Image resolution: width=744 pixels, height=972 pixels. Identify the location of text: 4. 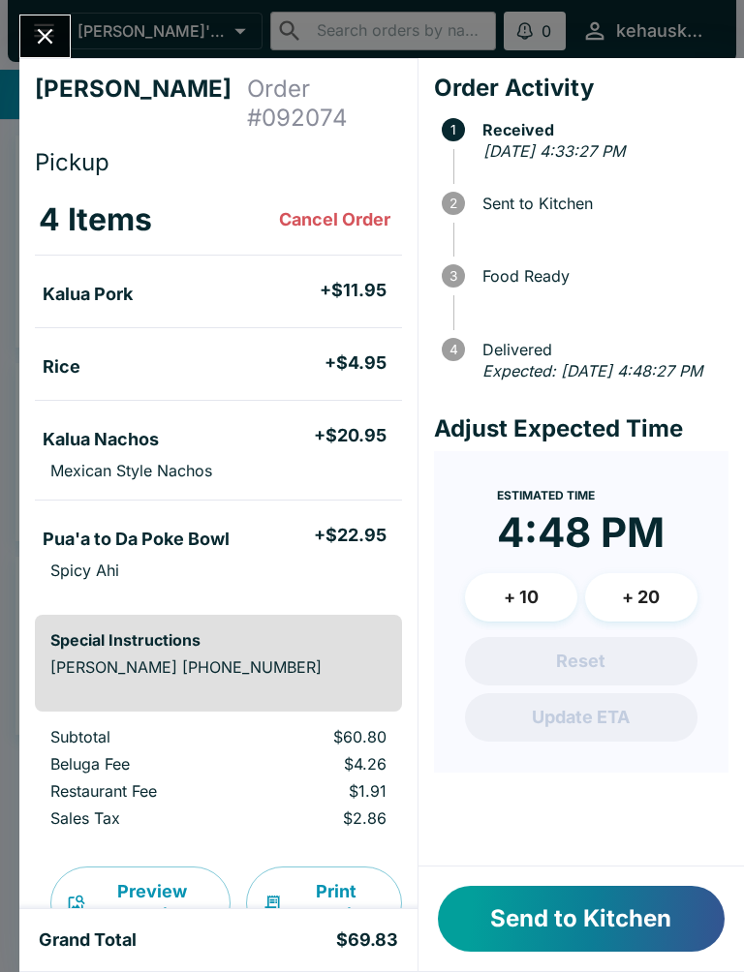
(452, 350).